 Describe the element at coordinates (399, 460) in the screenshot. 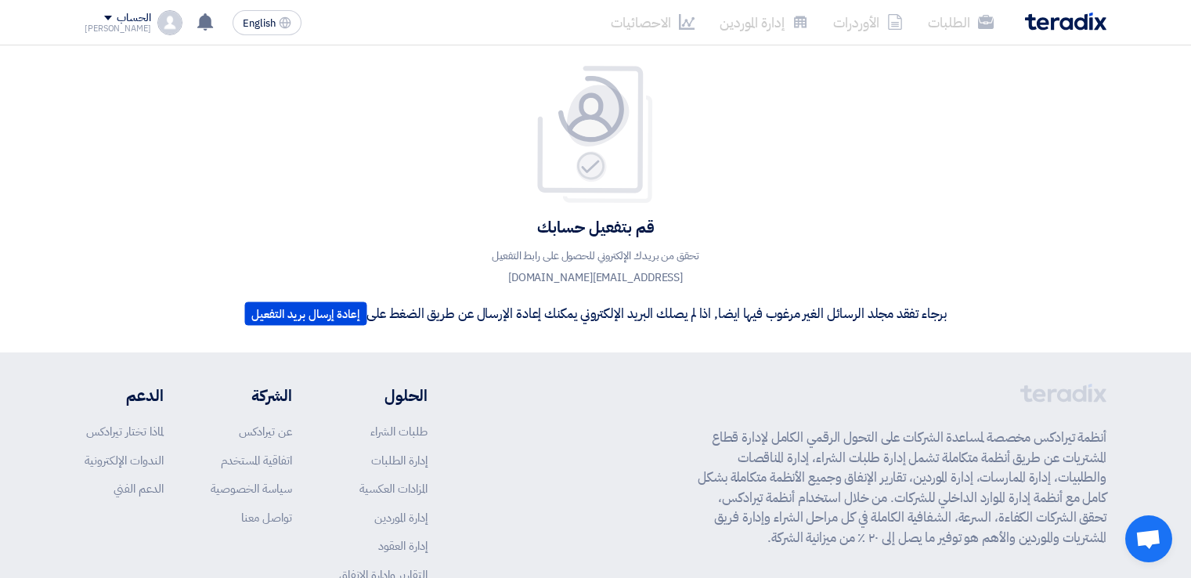

I see `a: إدارة الطلبات` at that location.